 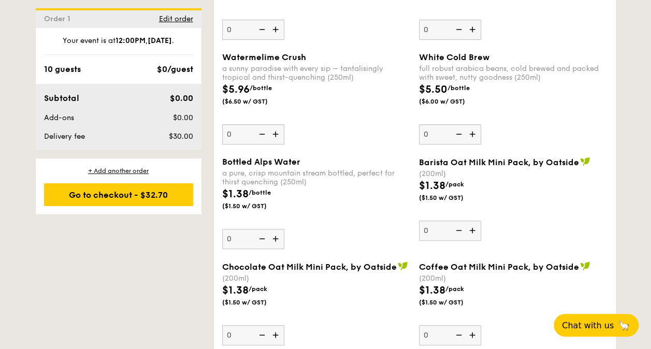 What do you see at coordinates (119, 45) in the screenshot?
I see `div: Your event is at , .` at bounding box center [119, 45].